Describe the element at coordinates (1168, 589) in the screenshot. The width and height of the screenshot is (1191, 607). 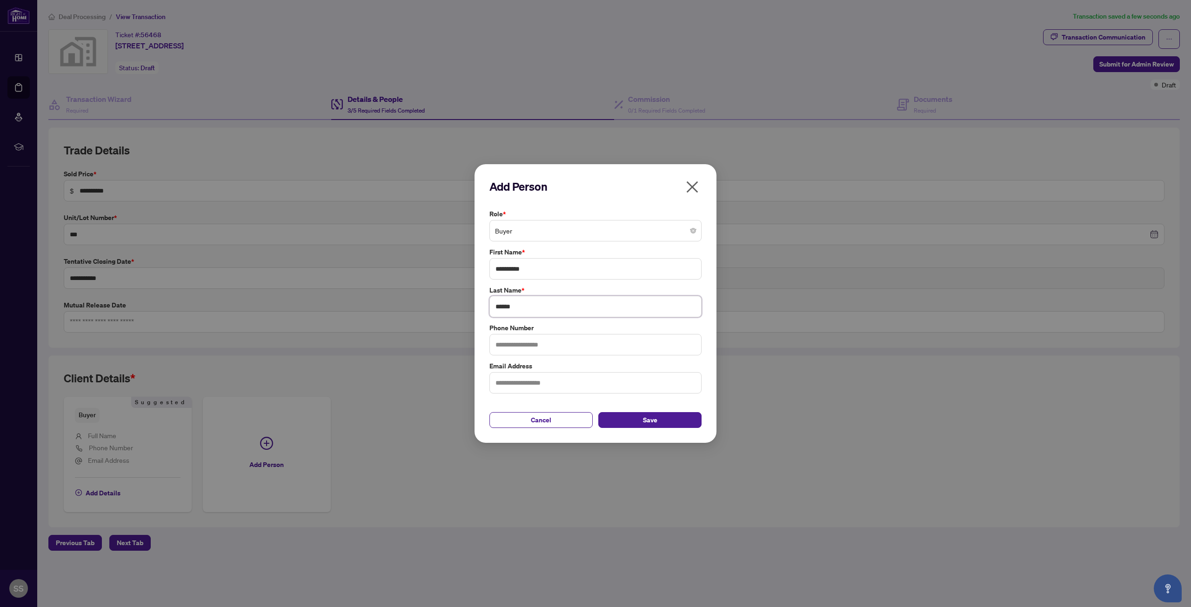
I see `button: Open asap` at that location.